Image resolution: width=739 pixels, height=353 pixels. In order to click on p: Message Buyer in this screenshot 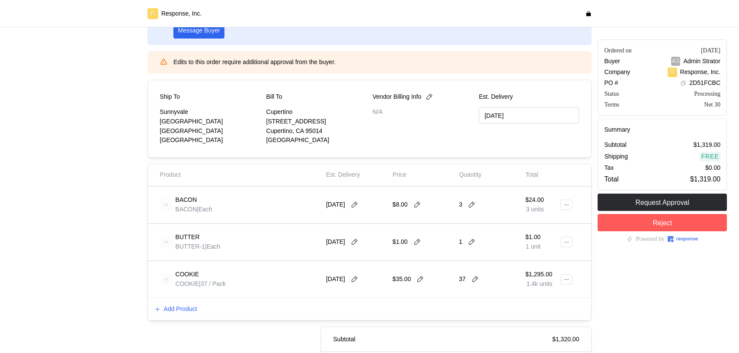, I will do `click(199, 31)`.